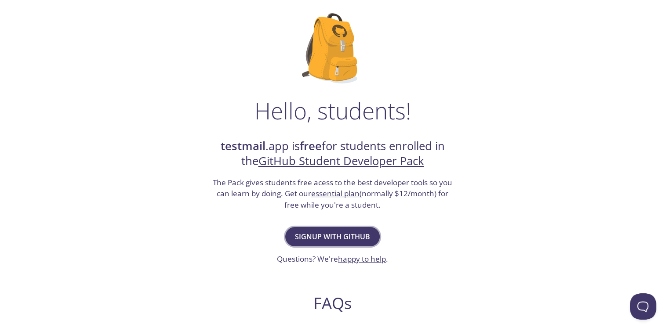 The height and width of the screenshot is (324, 665). Describe the element at coordinates (333, 154) in the screenshot. I see `h2: .app is for students enrolled in the` at that location.